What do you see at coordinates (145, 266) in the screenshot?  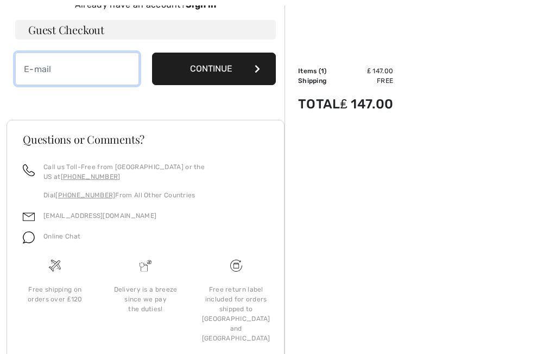 I see `img: Delivery is a breeze since we pay the duties!` at bounding box center [145, 266].